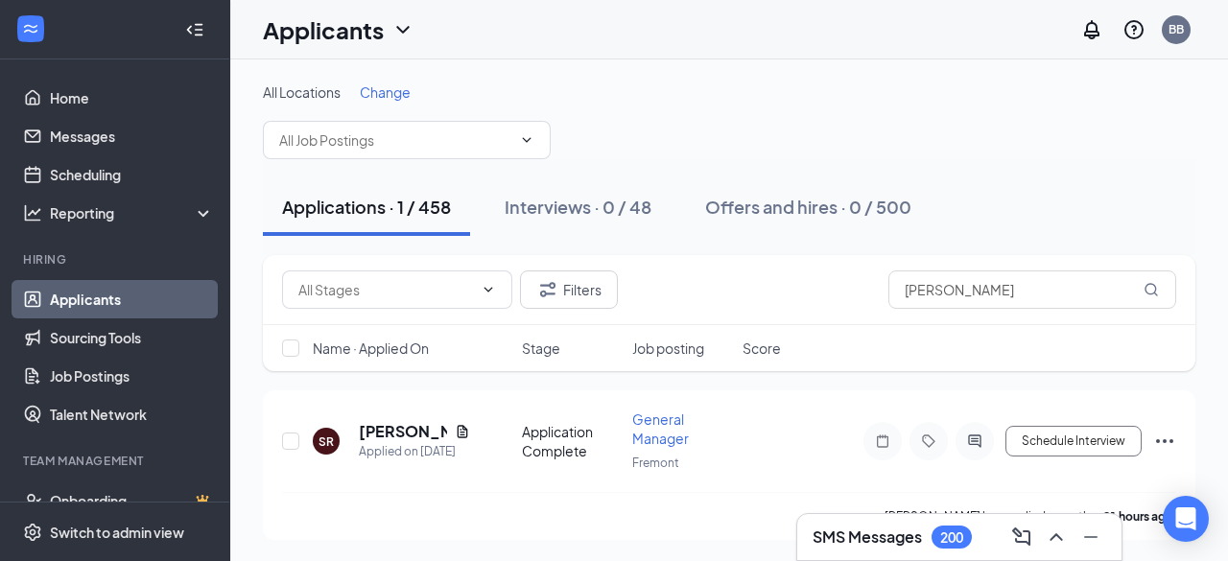 This screenshot has height=561, width=1228. What do you see at coordinates (1138, 516) in the screenshot?
I see `b: 21 hours ago` at bounding box center [1138, 516].